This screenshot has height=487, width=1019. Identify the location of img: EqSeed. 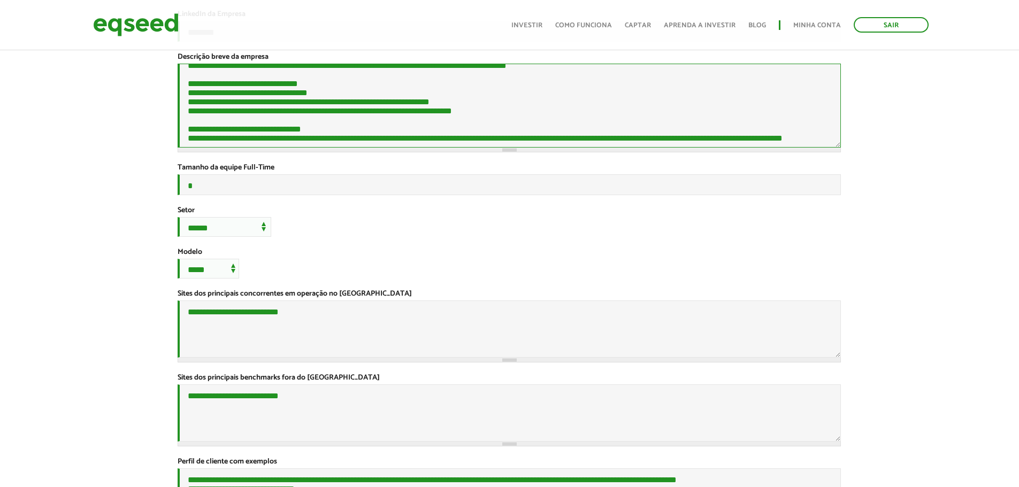
(136, 25).